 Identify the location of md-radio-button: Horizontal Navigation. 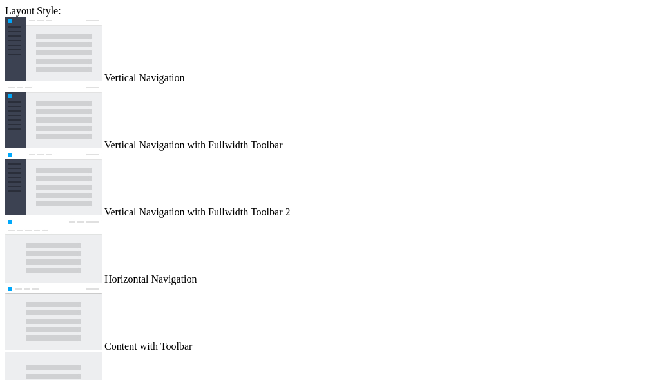
(330, 252).